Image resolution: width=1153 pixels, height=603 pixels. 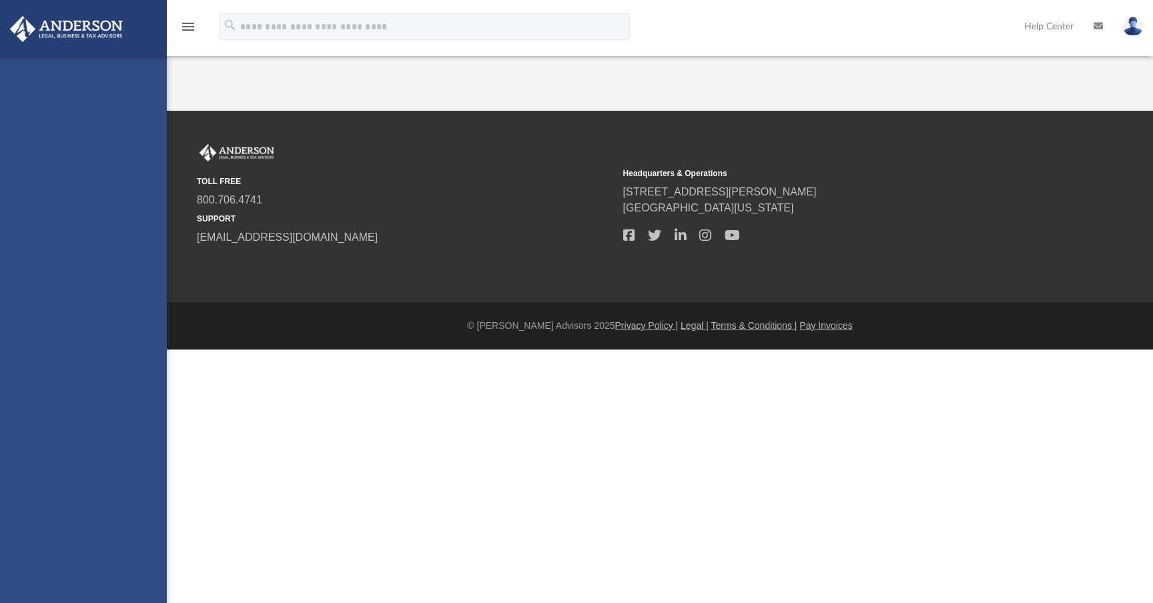 What do you see at coordinates (230, 200) in the screenshot?
I see `a: 800.706.4741` at bounding box center [230, 200].